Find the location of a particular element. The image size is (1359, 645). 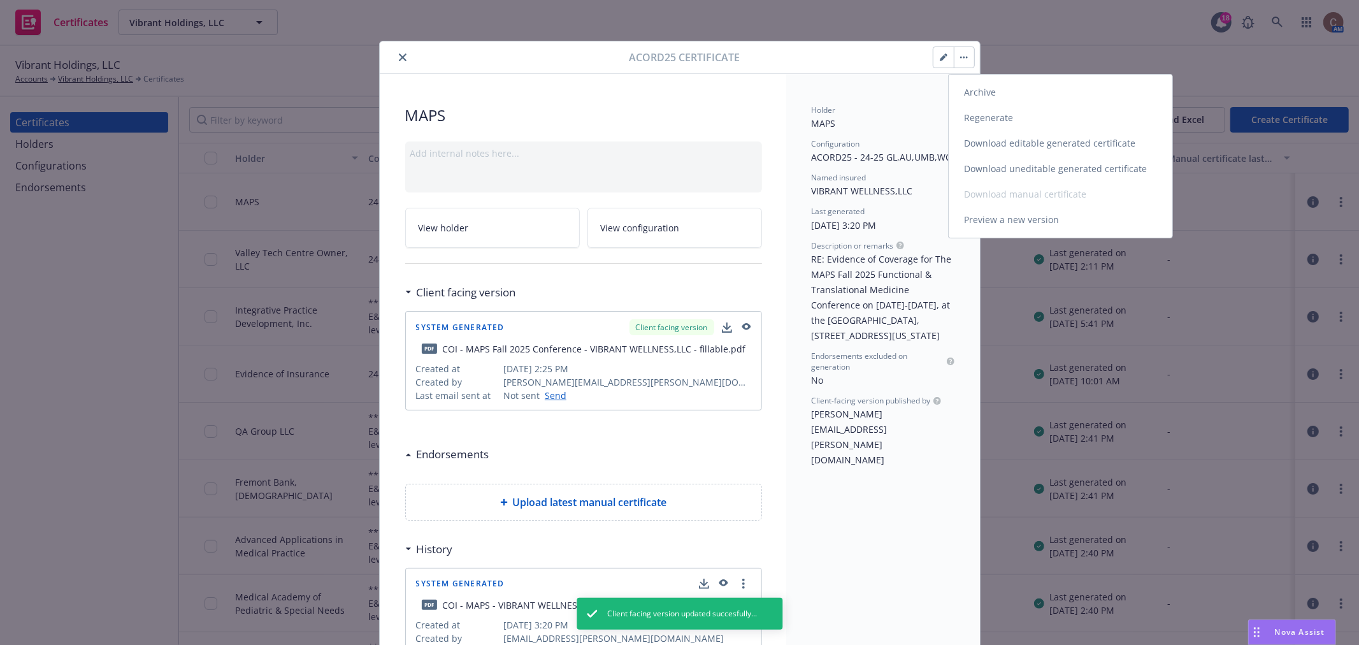

div: Upload latest manual certificate is located at coordinates (584, 502).